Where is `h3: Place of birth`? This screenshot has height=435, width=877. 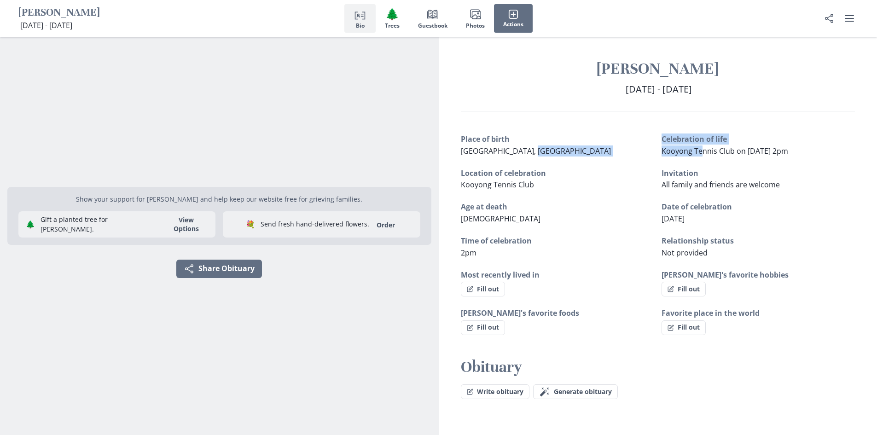 h3: Place of birth is located at coordinates (557, 139).